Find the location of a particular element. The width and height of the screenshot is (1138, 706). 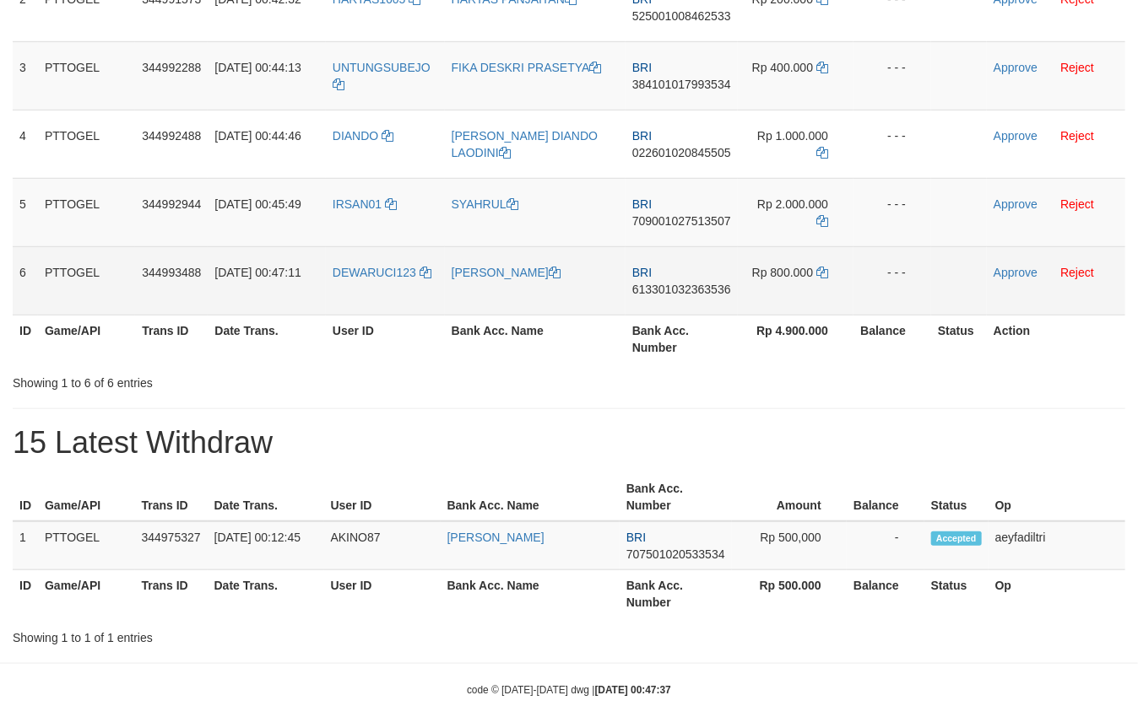

span: Rp 2.000.000 is located at coordinates (792, 204).